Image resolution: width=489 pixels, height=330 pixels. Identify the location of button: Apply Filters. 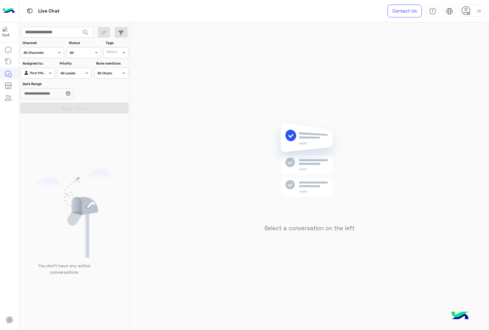
(74, 108).